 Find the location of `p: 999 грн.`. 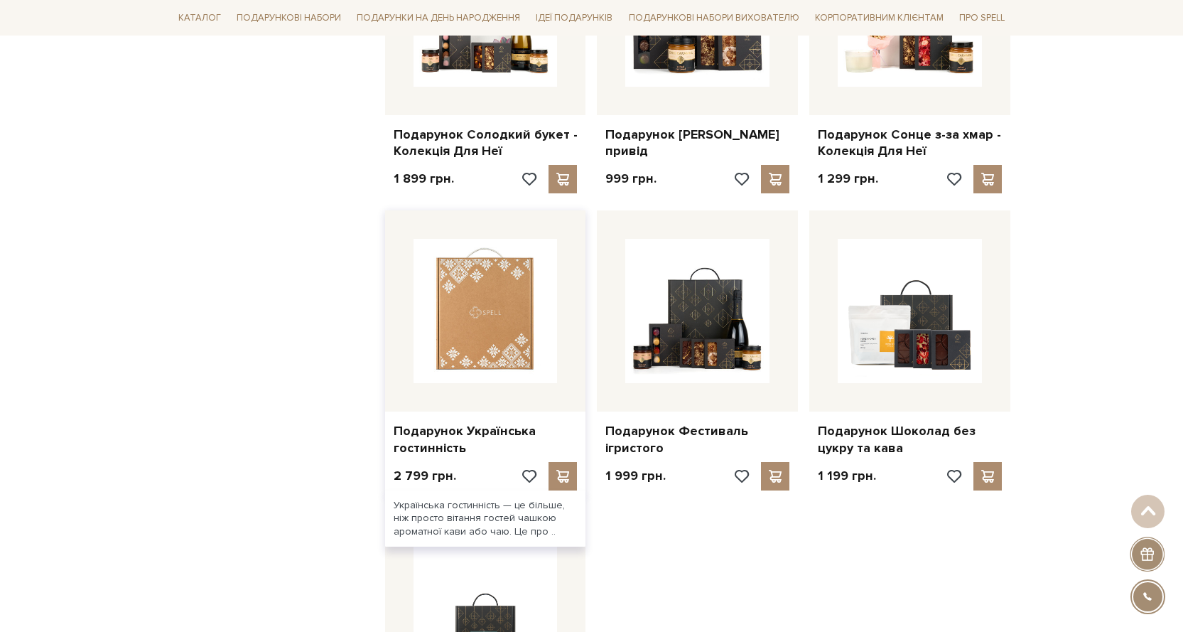

p: 999 грн. is located at coordinates (631, 178).